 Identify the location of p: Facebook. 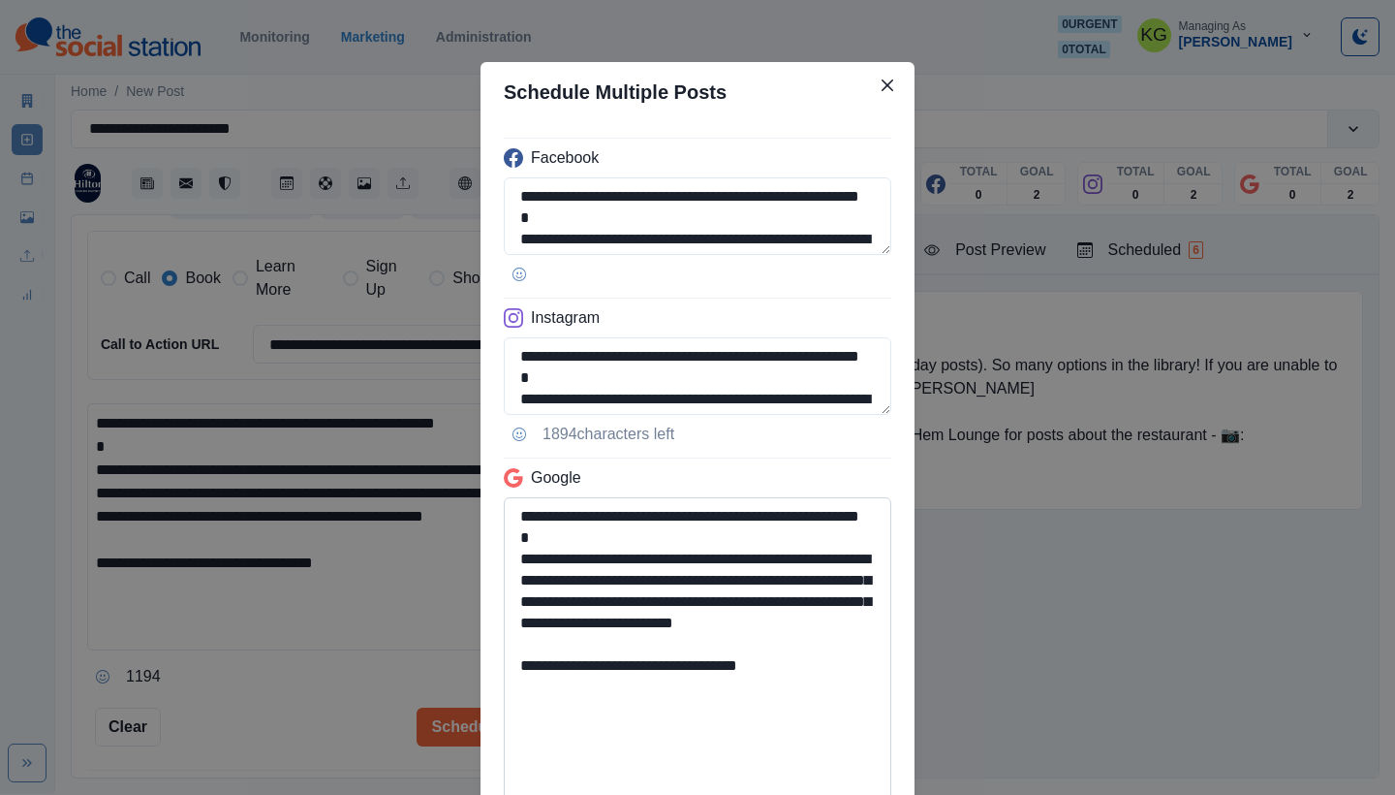
(565, 158).